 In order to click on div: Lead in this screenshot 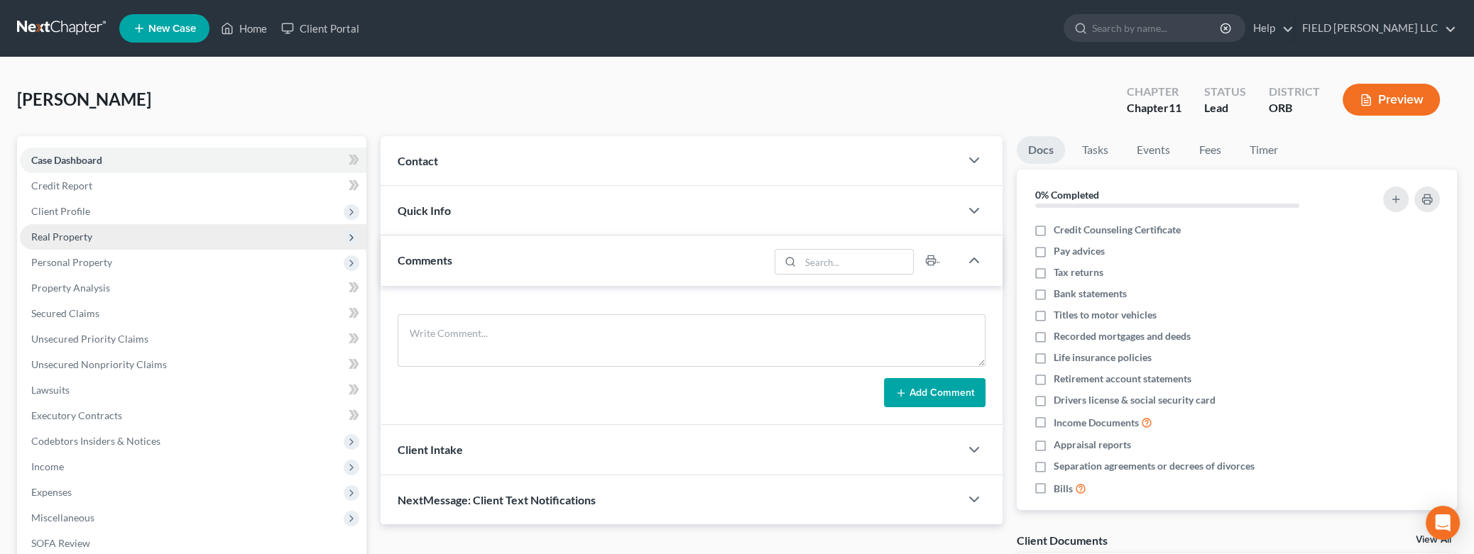, I will do `click(1224, 108)`.